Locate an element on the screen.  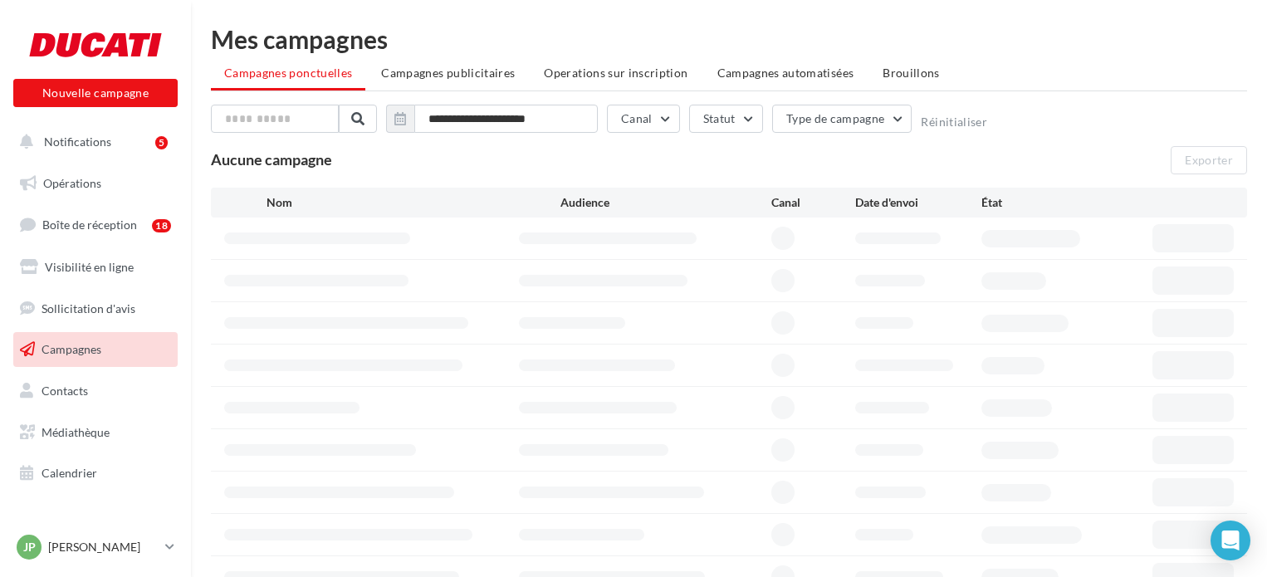
a: Campagnes is located at coordinates (95, 350).